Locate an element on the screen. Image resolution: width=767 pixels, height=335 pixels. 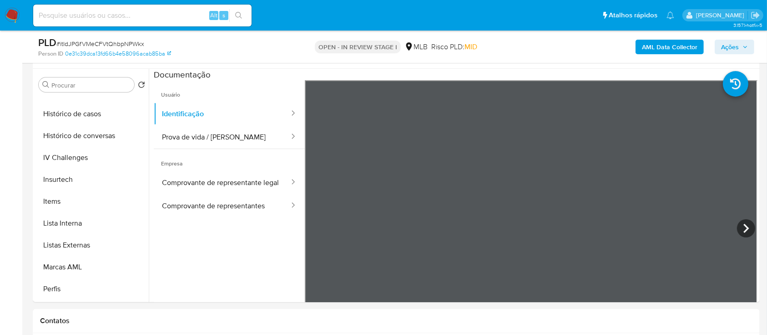
a: Notificações is located at coordinates (670, 15).